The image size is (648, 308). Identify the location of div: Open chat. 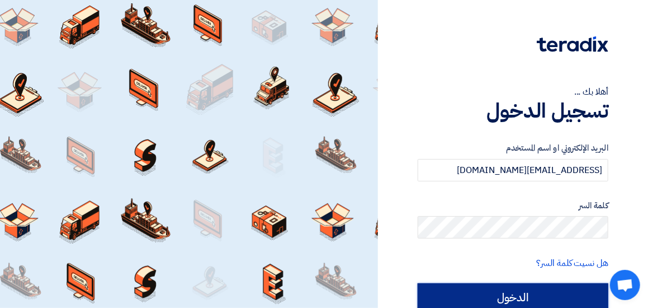
(625, 285).